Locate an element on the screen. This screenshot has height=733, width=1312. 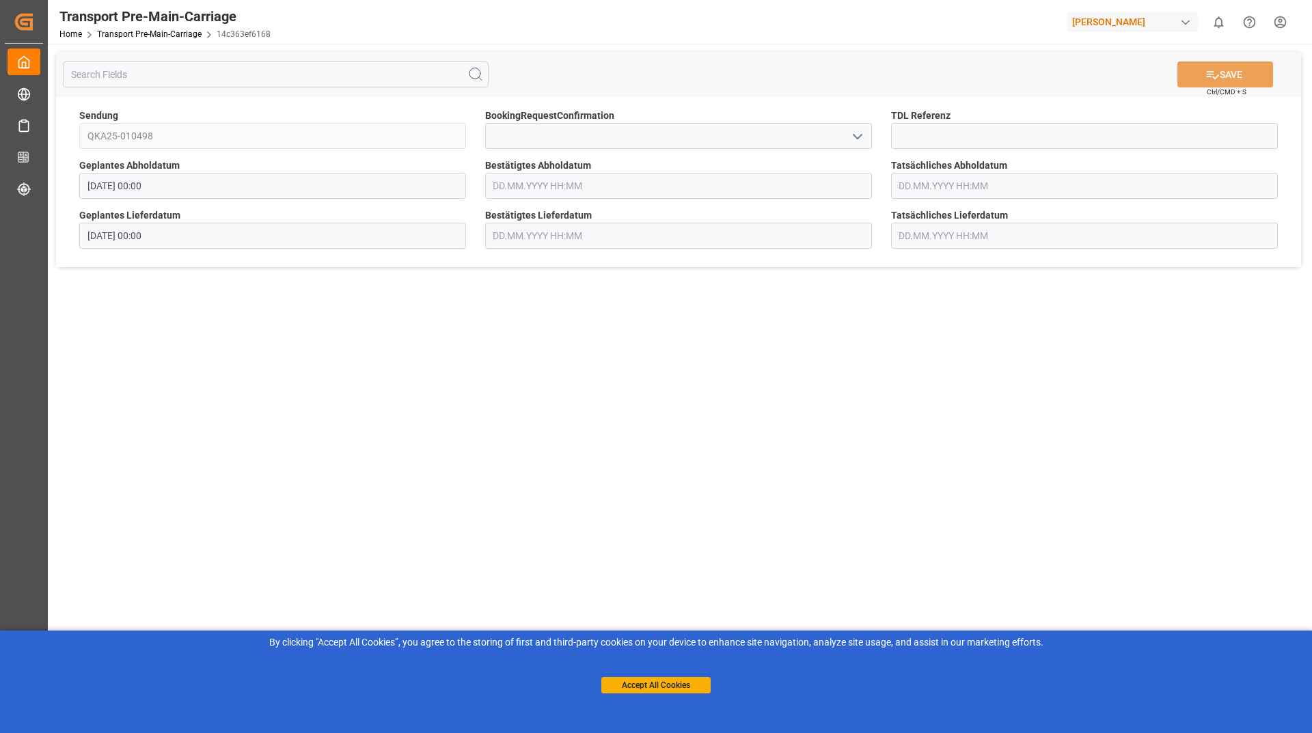
button: Help Center is located at coordinates (1249, 22).